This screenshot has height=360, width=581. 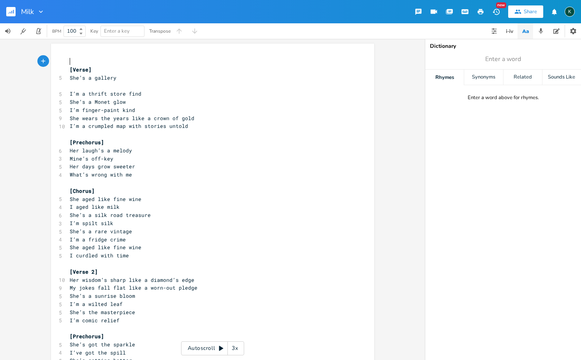 What do you see at coordinates (212, 349) in the screenshot?
I see `div: Autoscroll` at bounding box center [212, 349].